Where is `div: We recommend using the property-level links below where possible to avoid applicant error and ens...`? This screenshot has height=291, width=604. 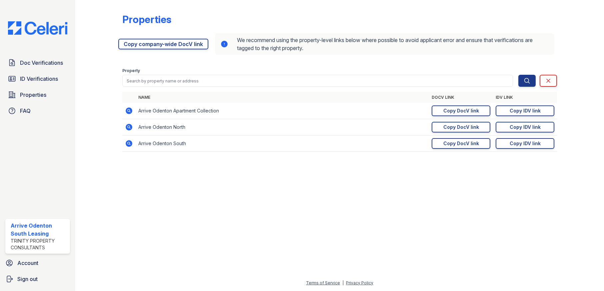
div: We recommend using the property-level links below where possible to avoid applicant error and ens... is located at coordinates (384, 44).